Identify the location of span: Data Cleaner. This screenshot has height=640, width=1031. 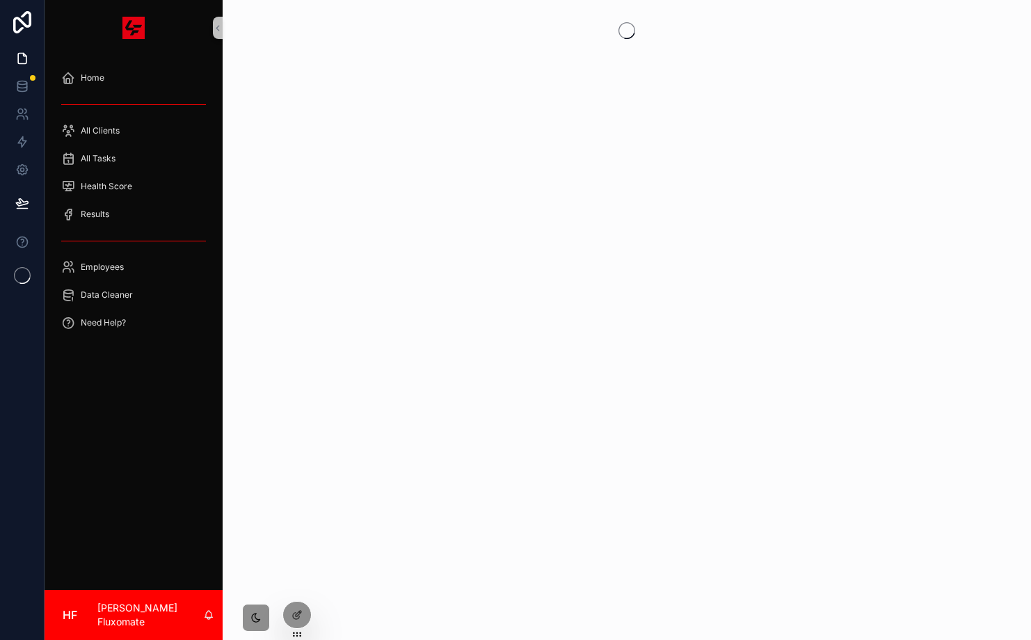
(106, 295).